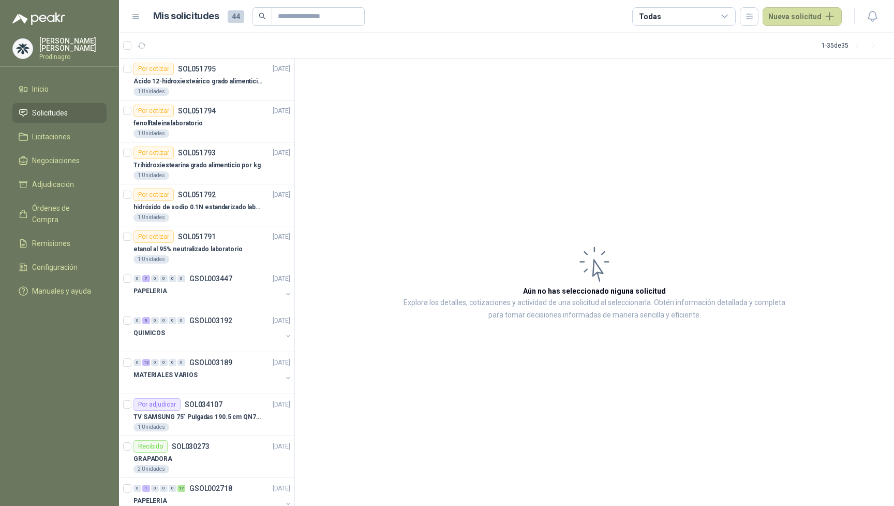 This screenshot has height=506, width=894. I want to click on div: 6, so click(146, 320).